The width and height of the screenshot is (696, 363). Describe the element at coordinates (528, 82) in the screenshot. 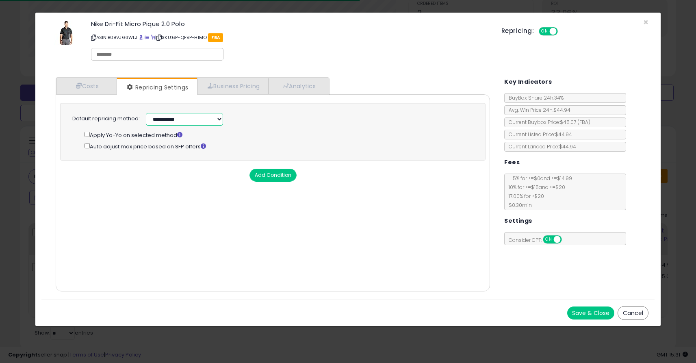

I see `h5: Key Indicators` at that location.